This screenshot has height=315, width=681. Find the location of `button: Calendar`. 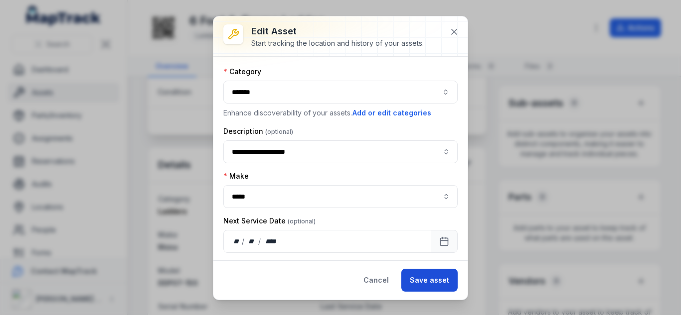

button: Calendar is located at coordinates (444, 242).